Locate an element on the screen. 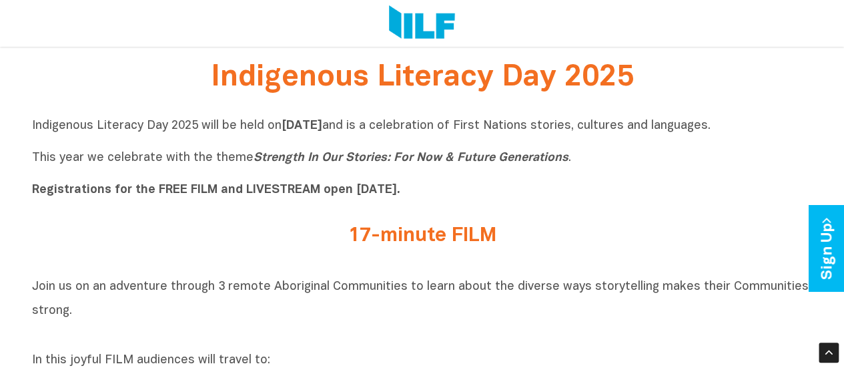 This screenshot has height=368, width=844. h2: 17-minute FILM is located at coordinates (422, 235).